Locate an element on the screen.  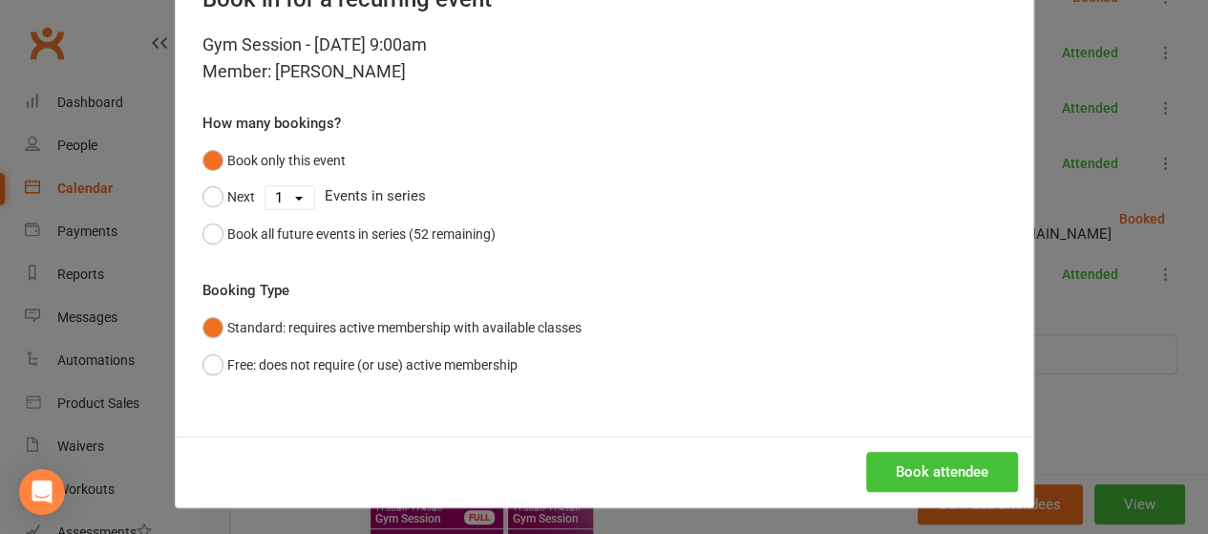
button: Next is located at coordinates (228, 197).